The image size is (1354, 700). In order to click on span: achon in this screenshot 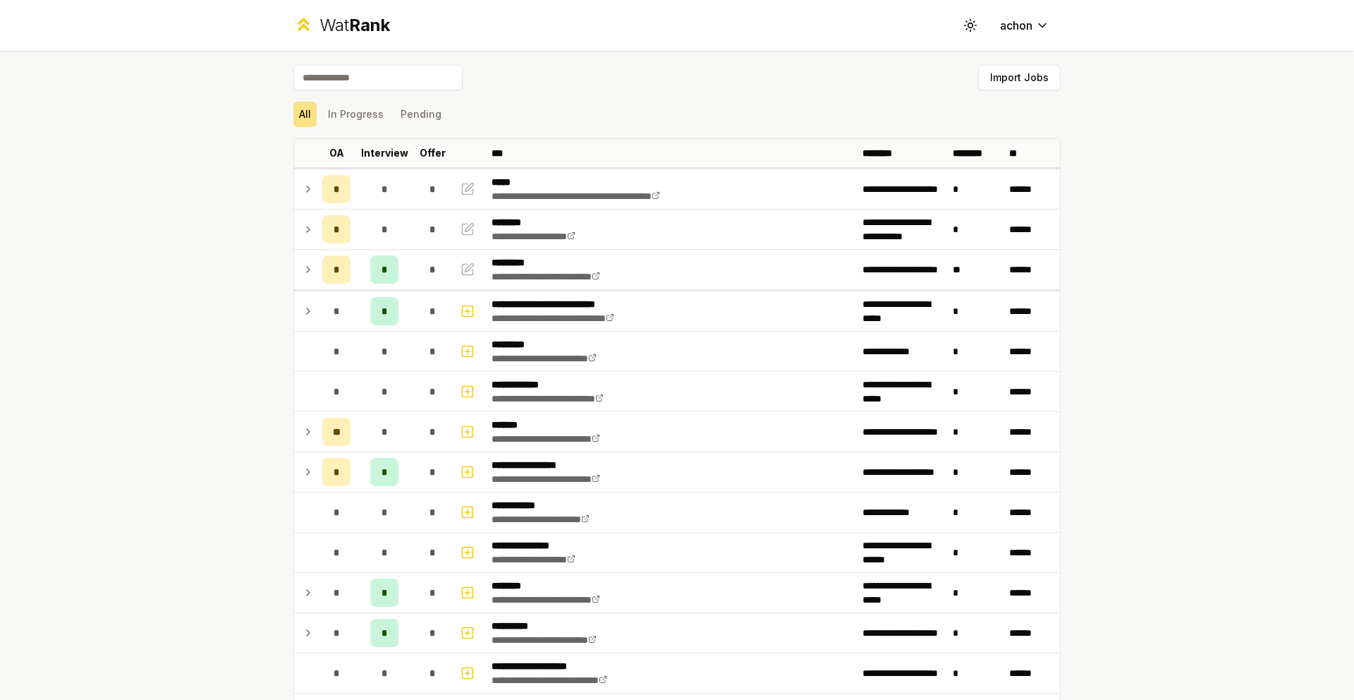, I will do `click(1016, 25)`.